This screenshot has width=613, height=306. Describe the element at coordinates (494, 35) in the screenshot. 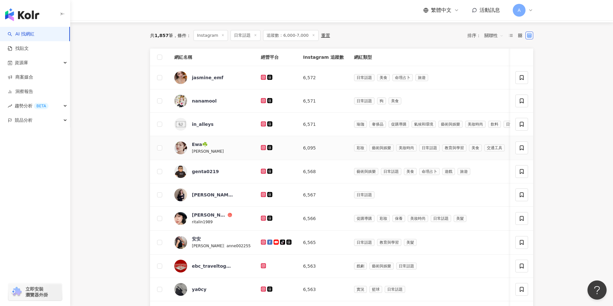

I see `span: 關聯性` at that location.